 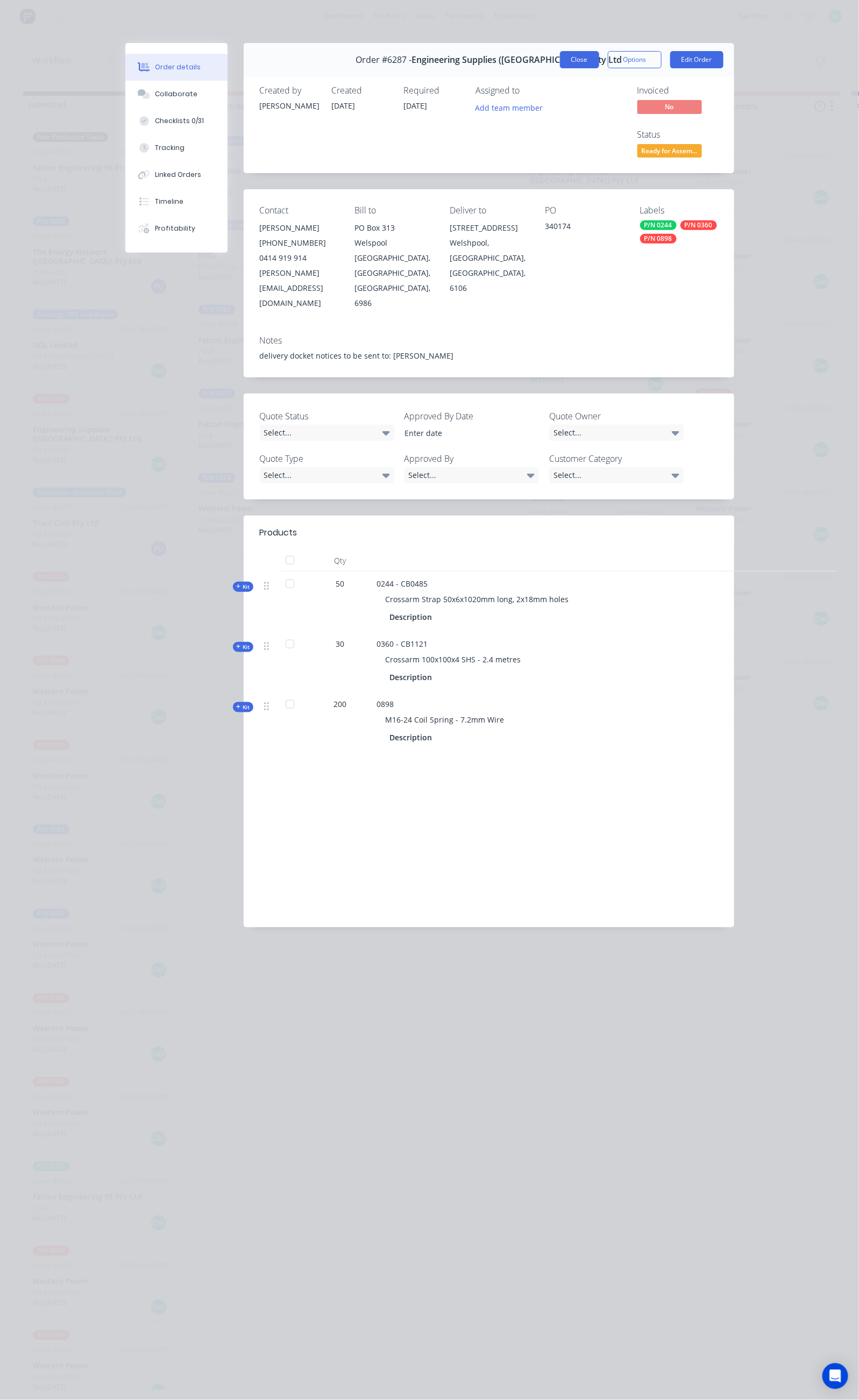 I want to click on div: Notes, so click(x=489, y=341).